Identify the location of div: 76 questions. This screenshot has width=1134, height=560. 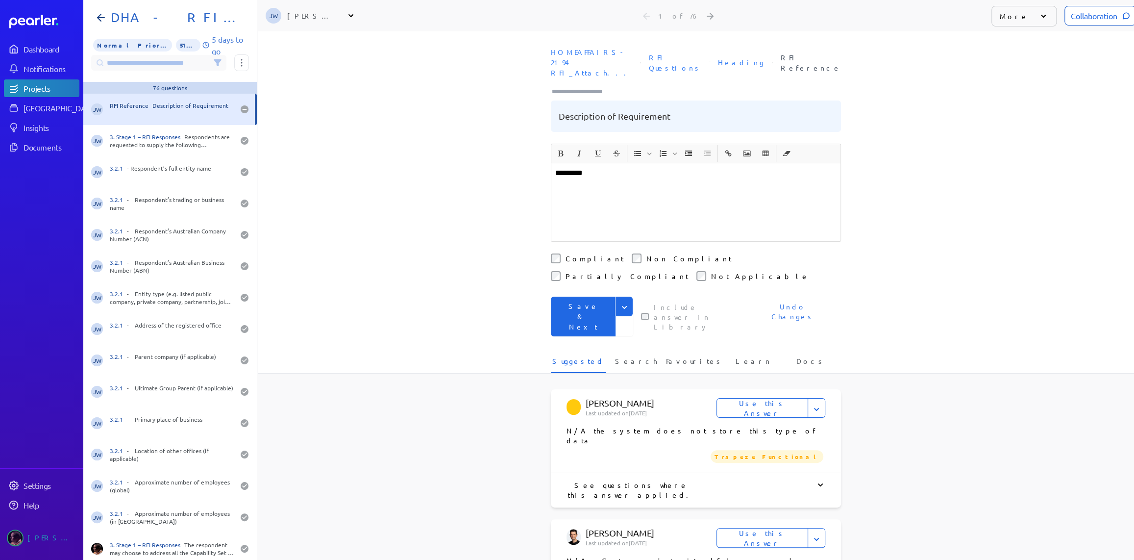
(170, 88).